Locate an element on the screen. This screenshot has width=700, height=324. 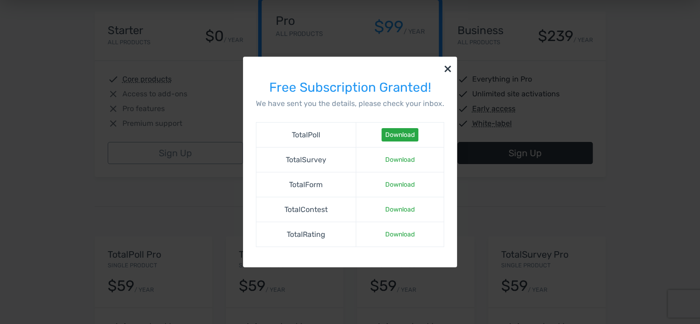
td: TotalContest is located at coordinates (306, 210).